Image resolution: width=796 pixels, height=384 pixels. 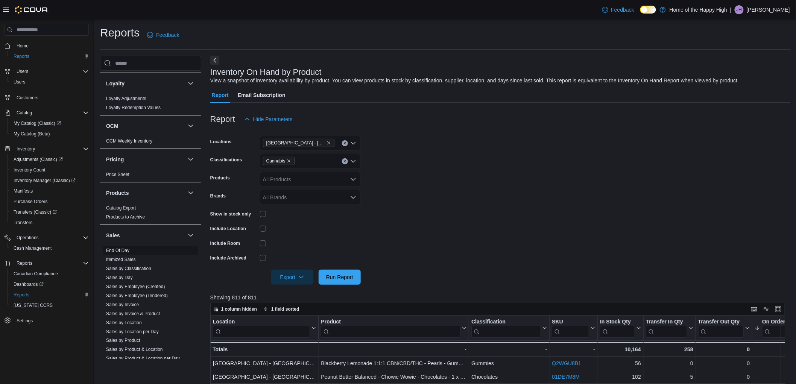 What do you see at coordinates (739, 10) in the screenshot?
I see `span: JH` at bounding box center [739, 10].